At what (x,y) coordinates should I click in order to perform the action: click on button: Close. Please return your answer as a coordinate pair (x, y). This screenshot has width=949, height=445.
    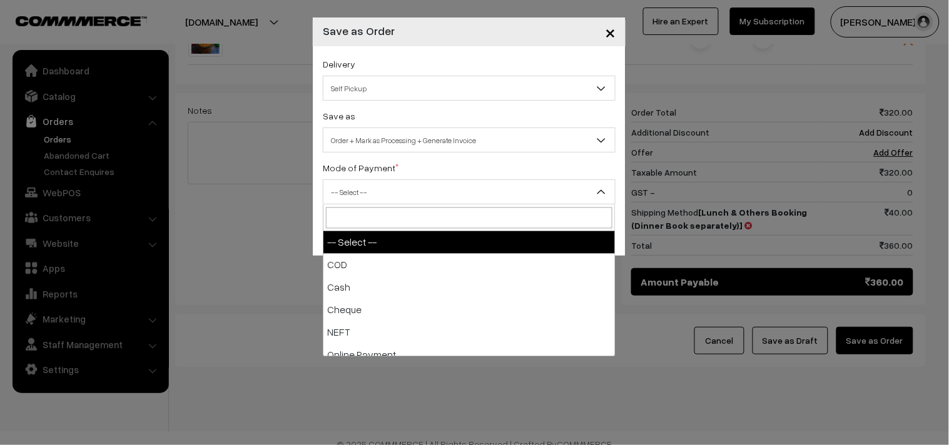
    Looking at the image, I should click on (610, 32).